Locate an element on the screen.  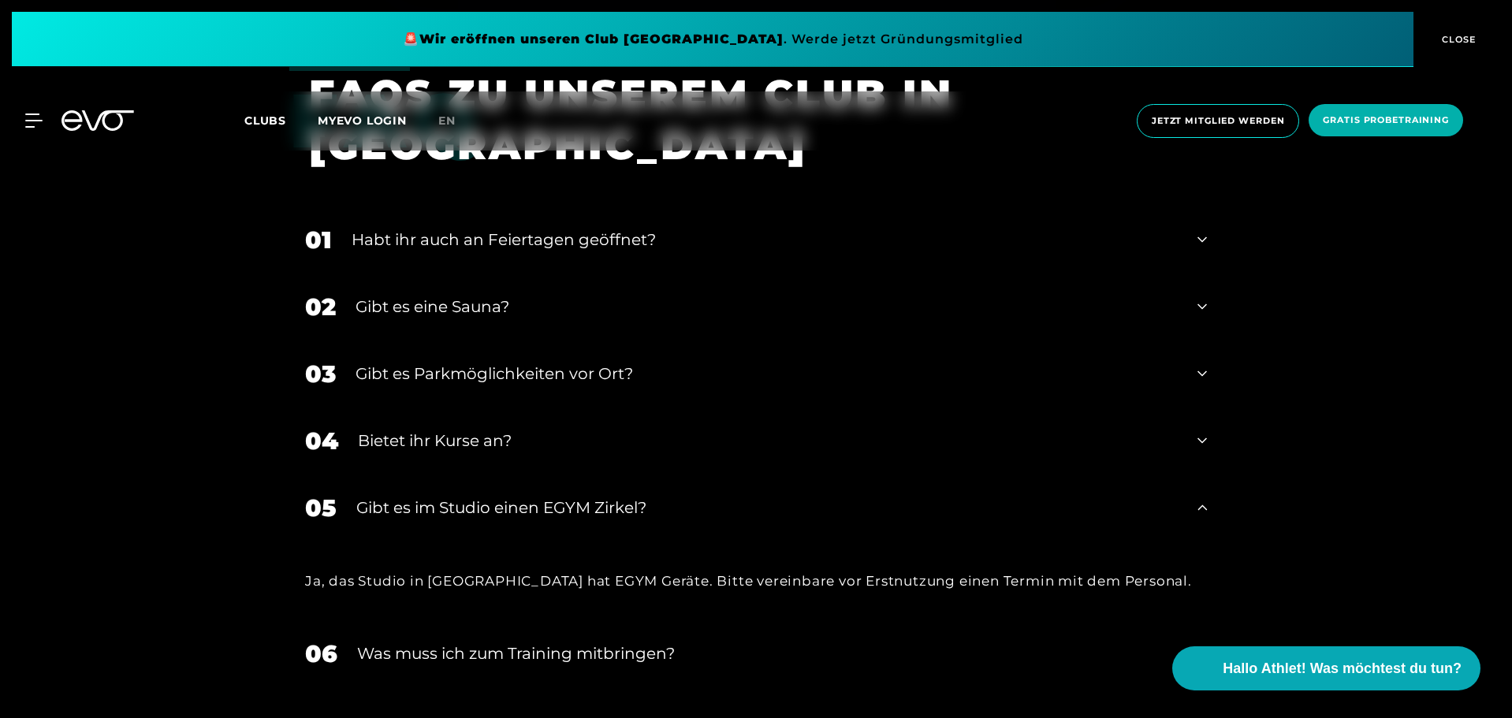
a: en is located at coordinates (456, 121).